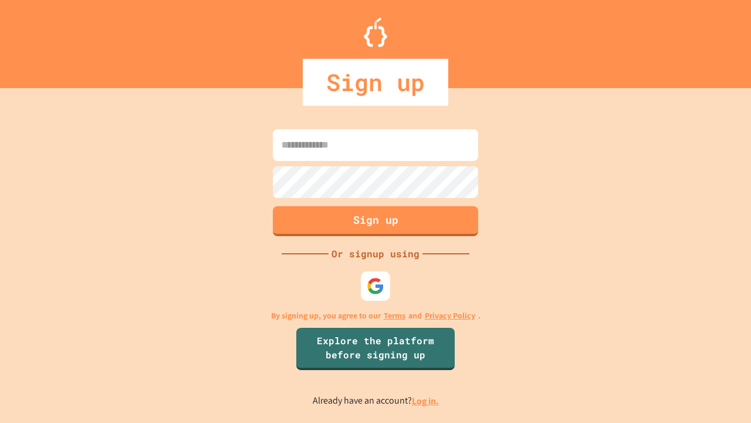 The width and height of the screenshot is (751, 423). Describe the element at coordinates (376, 82) in the screenshot. I see `div: Sign up` at that location.